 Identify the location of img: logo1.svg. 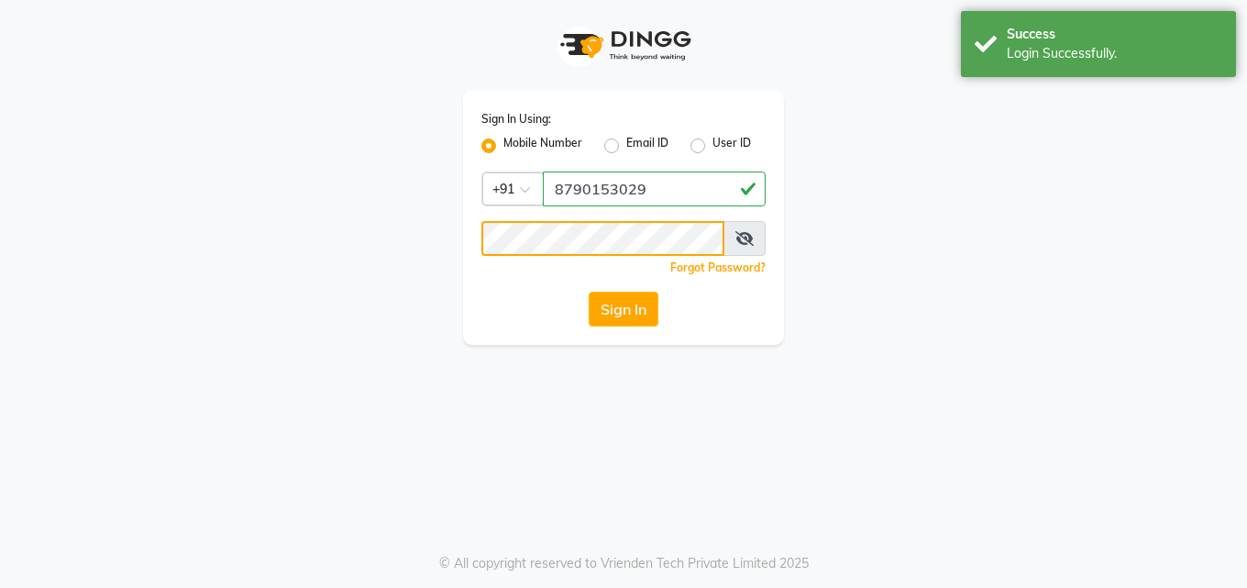
(624, 45).